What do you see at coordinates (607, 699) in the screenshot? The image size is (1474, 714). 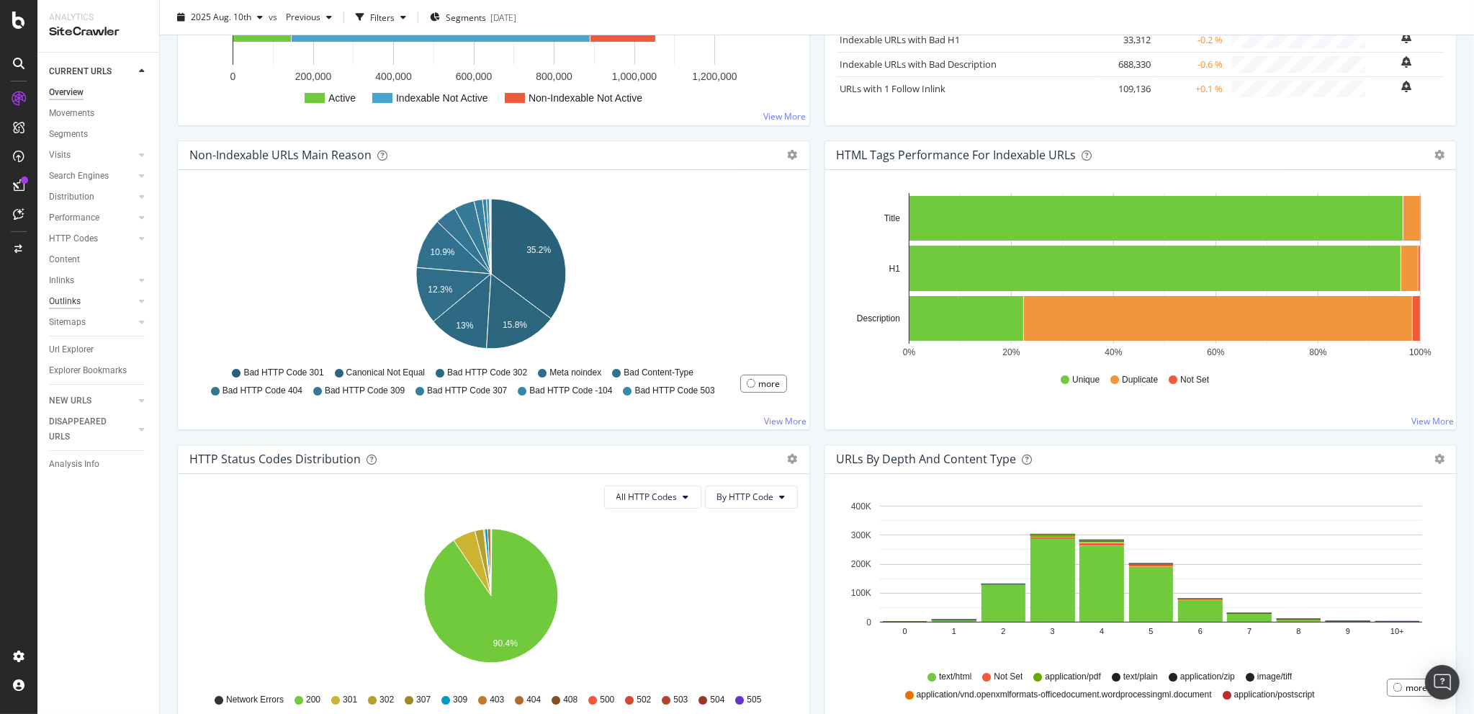 I see `span: 500` at bounding box center [607, 699].